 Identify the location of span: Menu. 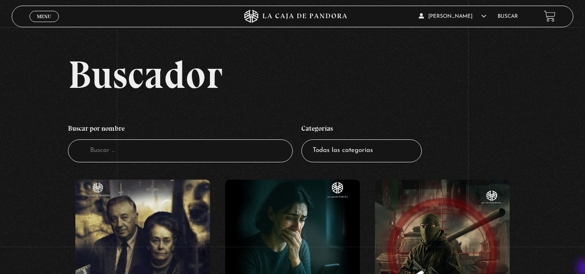
(44, 16).